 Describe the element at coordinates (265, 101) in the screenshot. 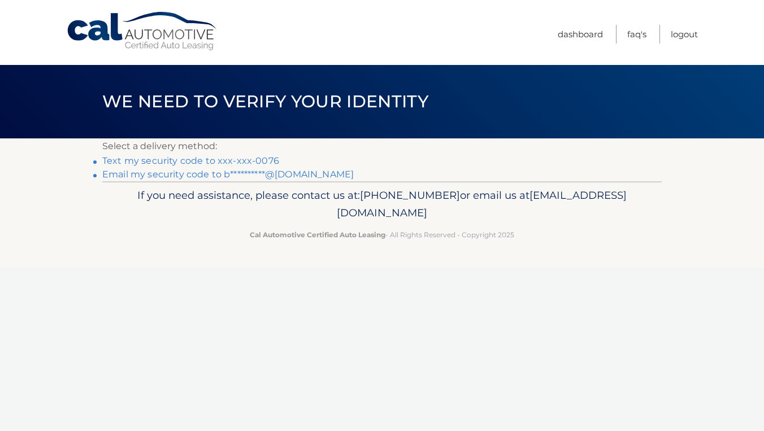

I see `span: We need to verify your identity` at that location.